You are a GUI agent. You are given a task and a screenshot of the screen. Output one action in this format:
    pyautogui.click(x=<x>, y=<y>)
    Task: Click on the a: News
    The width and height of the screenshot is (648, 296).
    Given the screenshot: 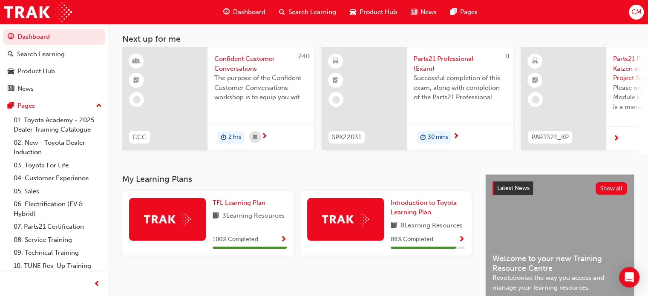 What is the action you would take?
    pyautogui.click(x=54, y=89)
    